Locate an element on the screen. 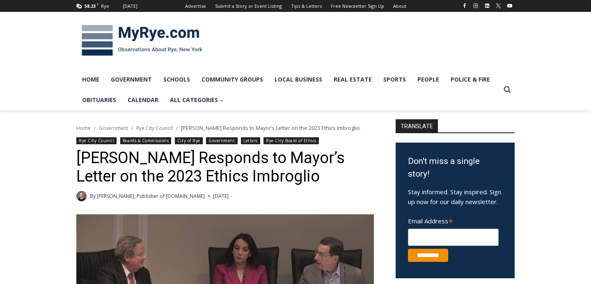 The height and width of the screenshot is (284, 591). span: Home is located at coordinates (83, 128).